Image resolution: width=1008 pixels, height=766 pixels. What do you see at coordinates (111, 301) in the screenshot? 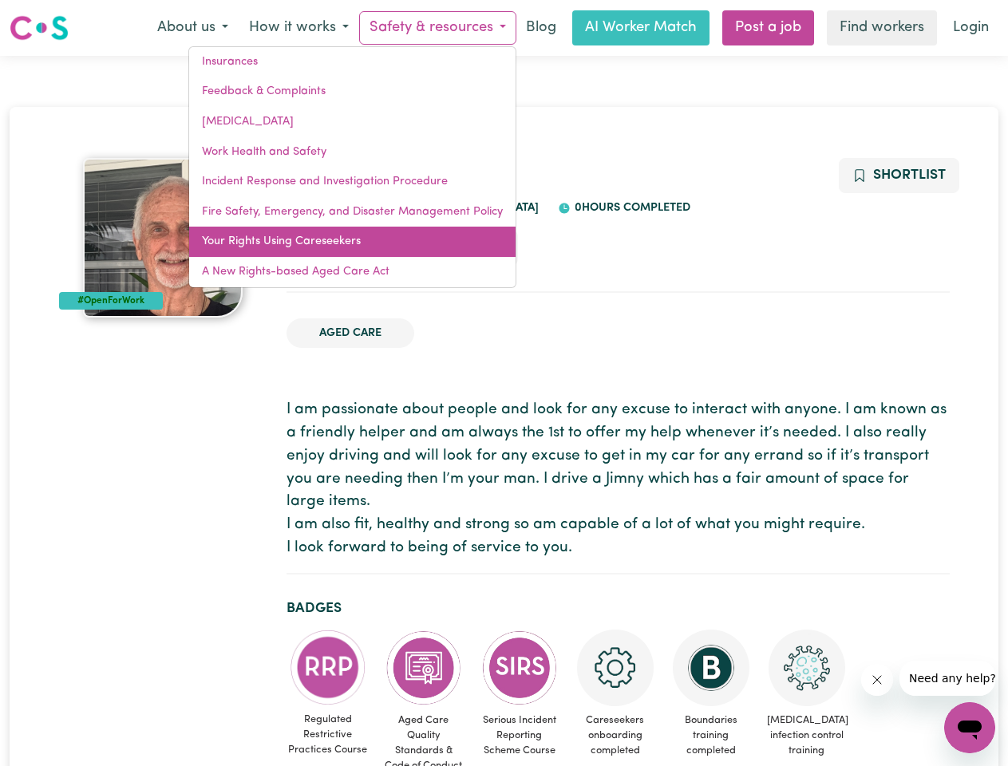
I see `div: #OpenForWork` at bounding box center [111, 301].